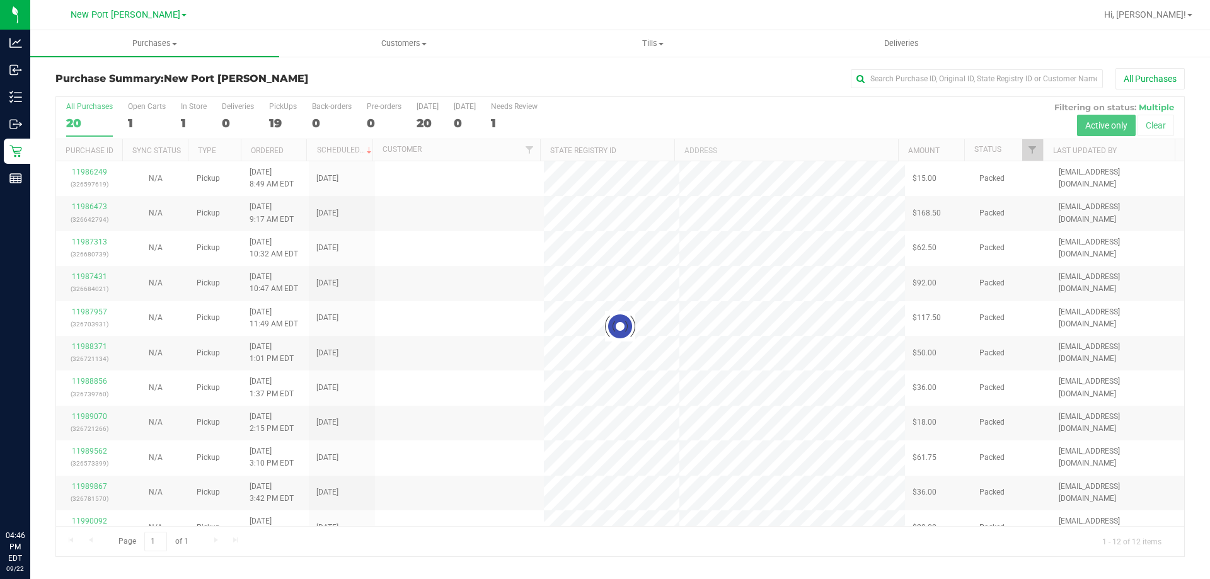  What do you see at coordinates (16, 97) in the screenshot?
I see `inline-svg: Inventory` at bounding box center [16, 97].